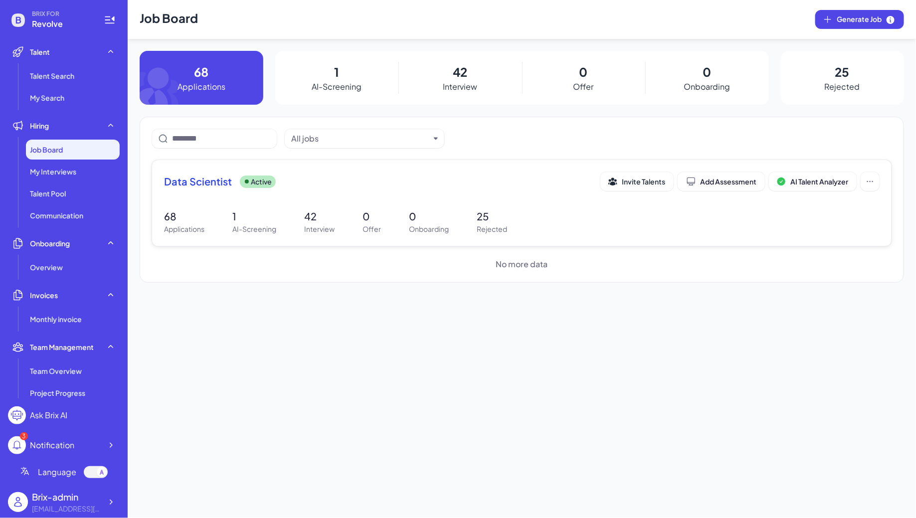 The width and height of the screenshot is (916, 518). Describe the element at coordinates (52, 445) in the screenshot. I see `div: Notification` at that location.